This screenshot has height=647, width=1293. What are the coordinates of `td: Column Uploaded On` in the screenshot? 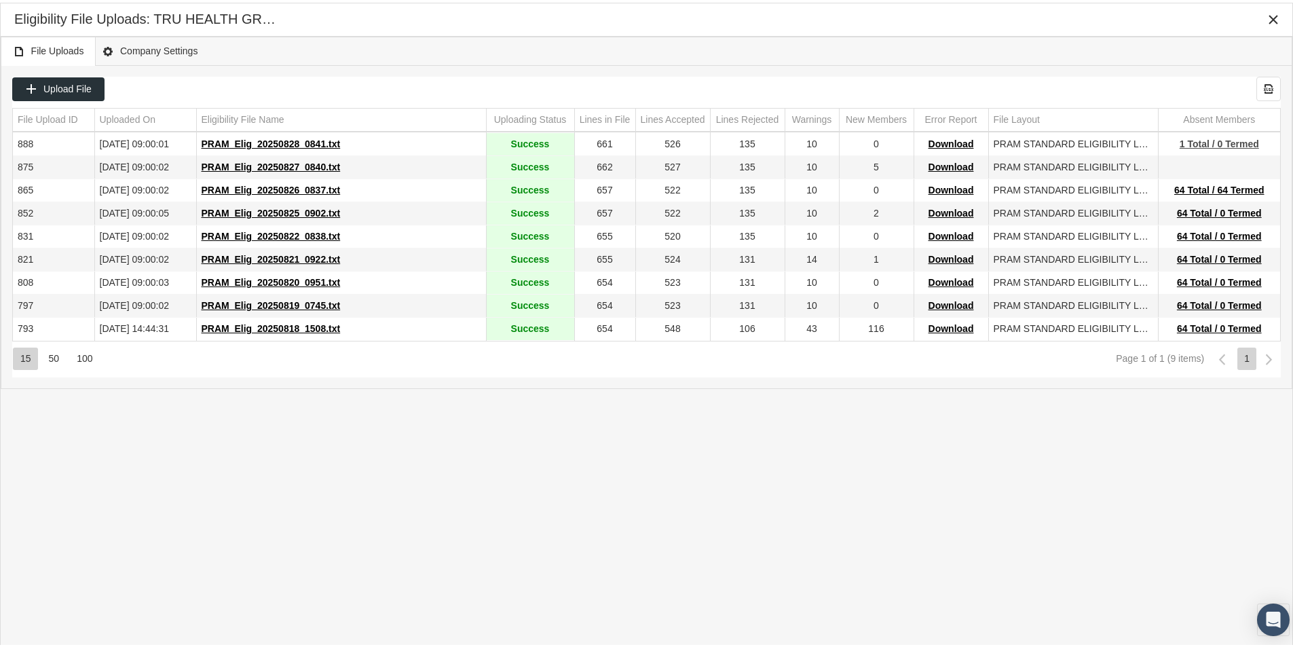 It's located at (145, 117).